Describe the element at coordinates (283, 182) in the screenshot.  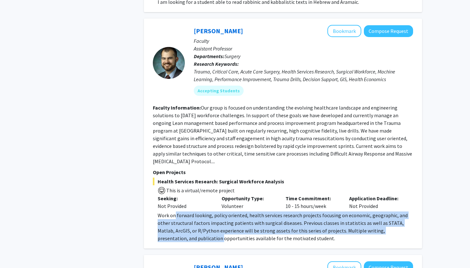
I see `span: Health Services Research: Surgical Workforce Analysis` at that location.